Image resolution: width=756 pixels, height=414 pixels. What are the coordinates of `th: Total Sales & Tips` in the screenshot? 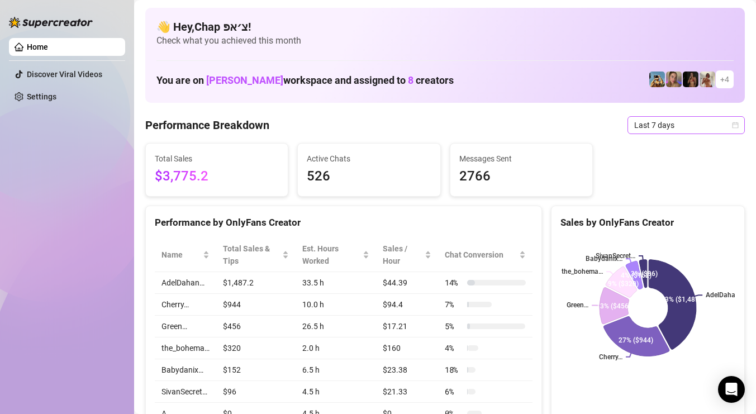 It's located at (256, 255).